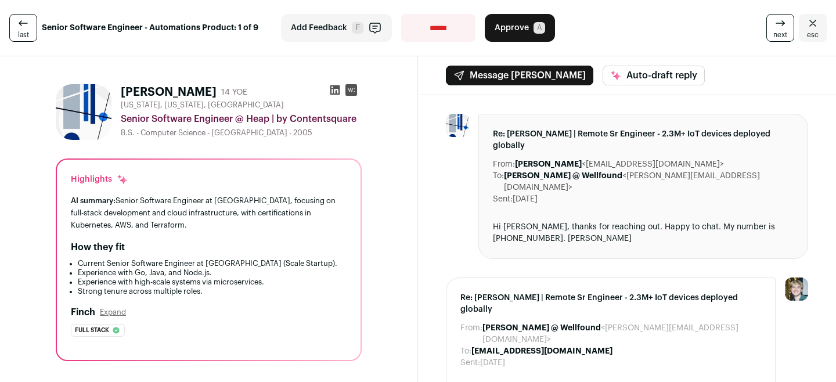 The image size is (836, 382). Describe the element at coordinates (319, 28) in the screenshot. I see `span: Add Feedback` at that location.